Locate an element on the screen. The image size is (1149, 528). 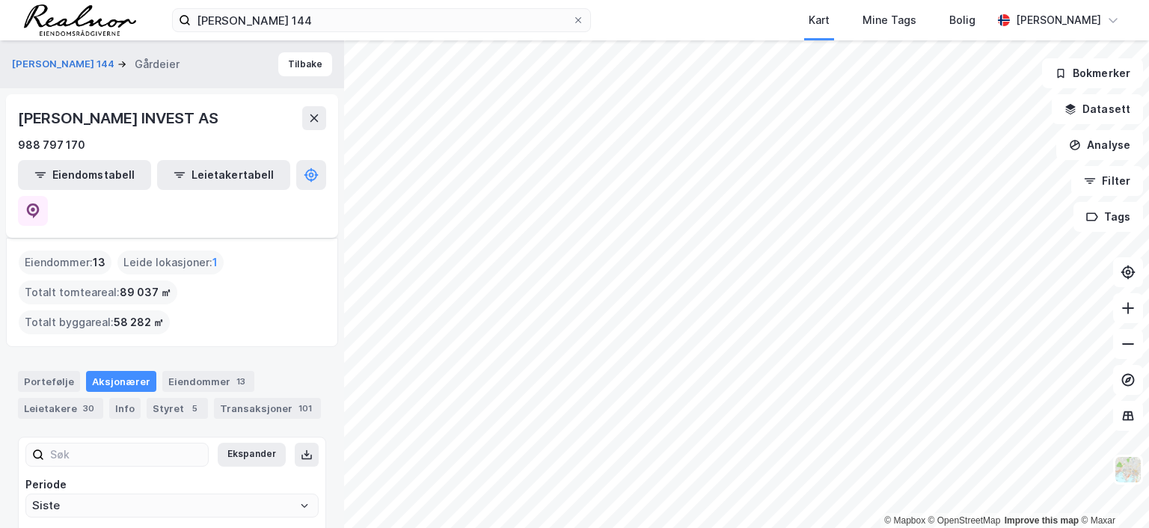
div: Periode is located at coordinates (172, 485).